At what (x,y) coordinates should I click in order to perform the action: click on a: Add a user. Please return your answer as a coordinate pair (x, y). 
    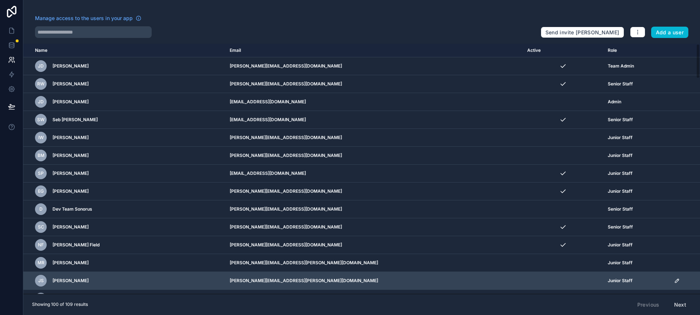
    Looking at the image, I should click on (669, 32).